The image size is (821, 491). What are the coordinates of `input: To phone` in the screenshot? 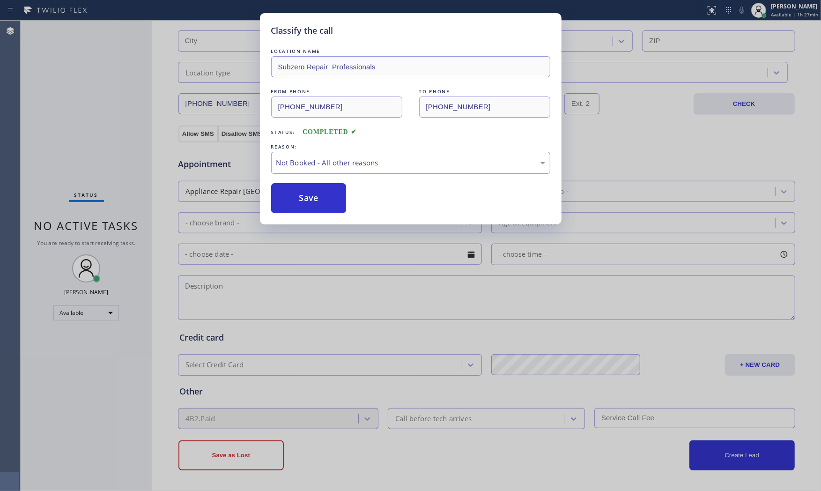 It's located at (485, 107).